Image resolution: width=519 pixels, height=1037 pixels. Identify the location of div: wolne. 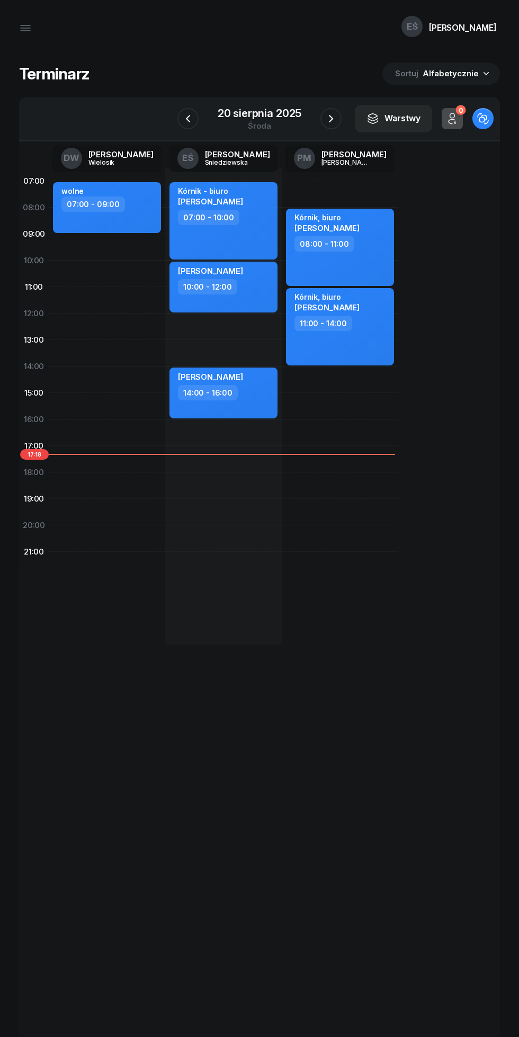
(73, 191).